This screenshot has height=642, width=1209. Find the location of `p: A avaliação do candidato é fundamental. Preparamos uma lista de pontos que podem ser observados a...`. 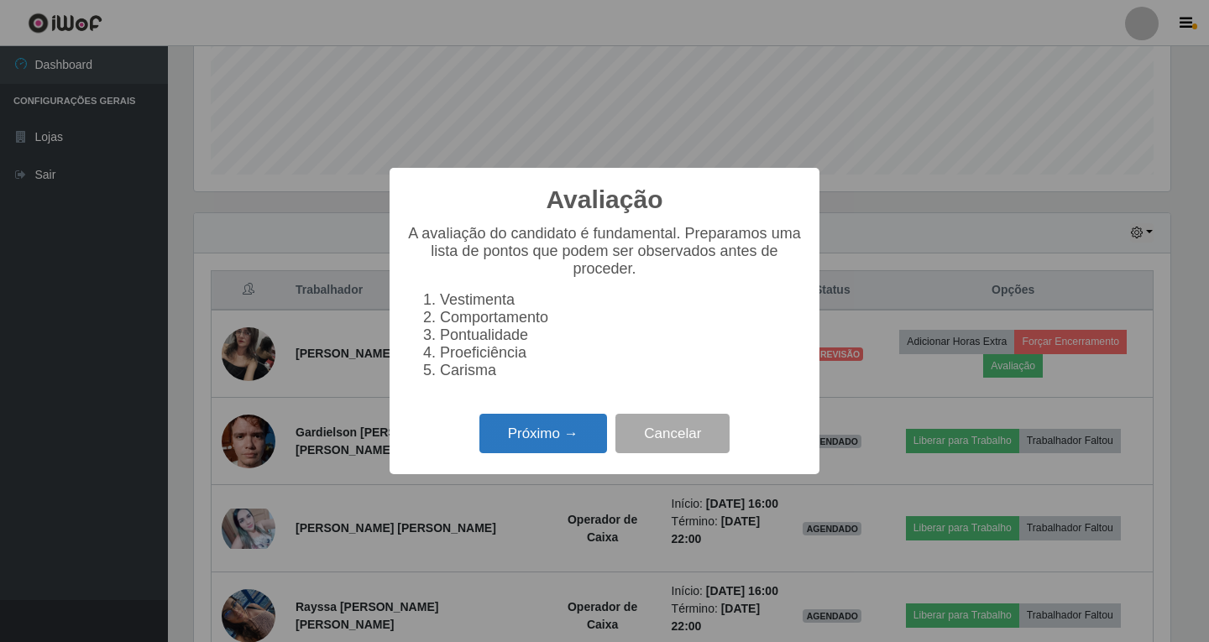

p: A avaliação do candidato é fundamental. Preparamos uma lista de pontos que podem ser observados a... is located at coordinates (605, 251).